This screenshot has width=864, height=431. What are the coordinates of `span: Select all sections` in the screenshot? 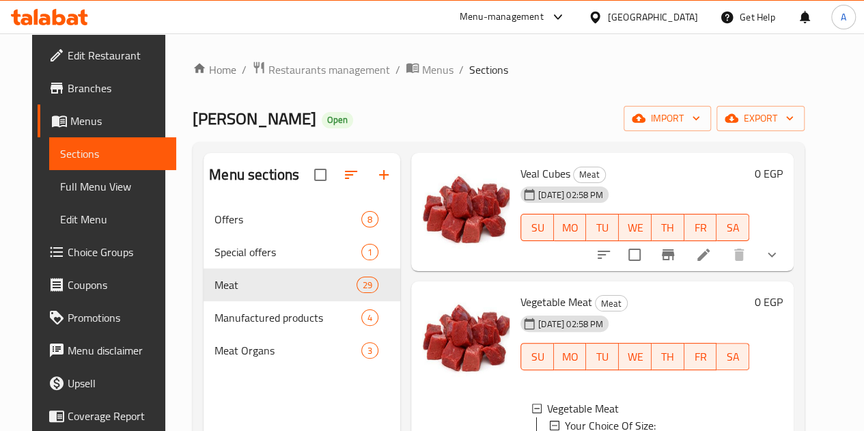 It's located at (320, 175).